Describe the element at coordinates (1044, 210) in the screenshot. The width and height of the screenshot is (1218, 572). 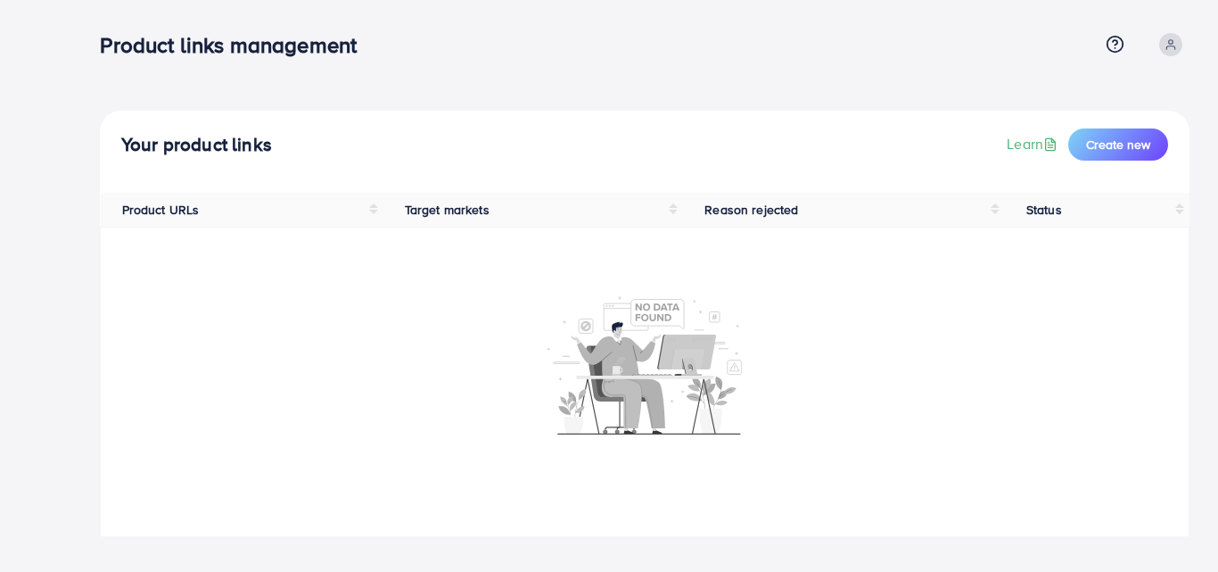
I see `span: Status` at that location.